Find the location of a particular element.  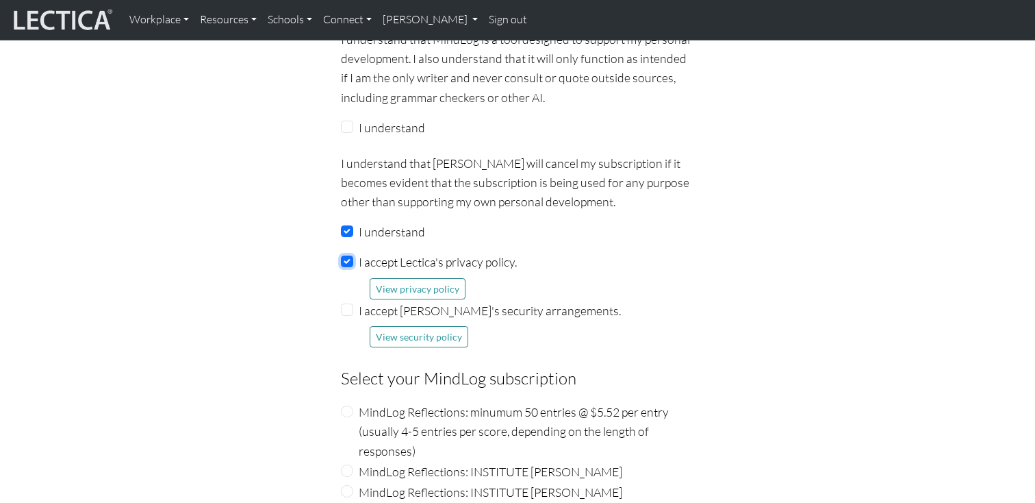

a: Sign out is located at coordinates (508, 20).